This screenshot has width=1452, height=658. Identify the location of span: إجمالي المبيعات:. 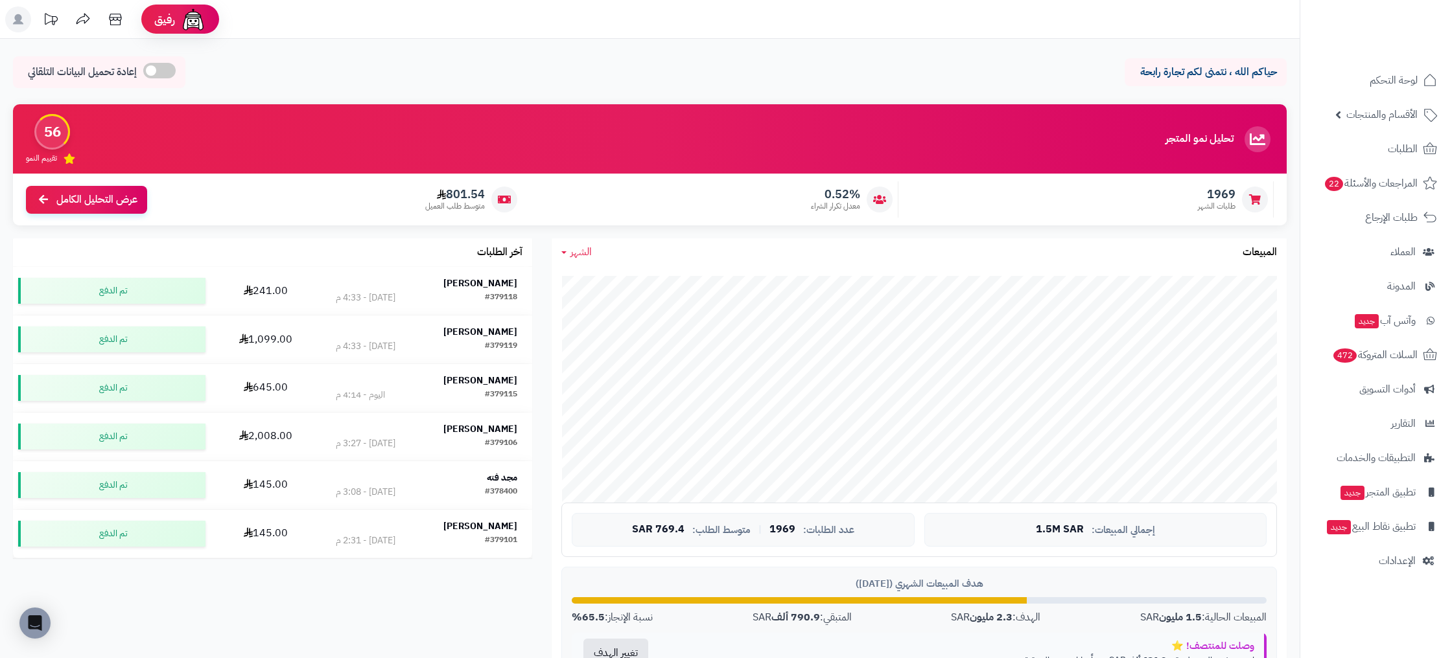
(1123, 530).